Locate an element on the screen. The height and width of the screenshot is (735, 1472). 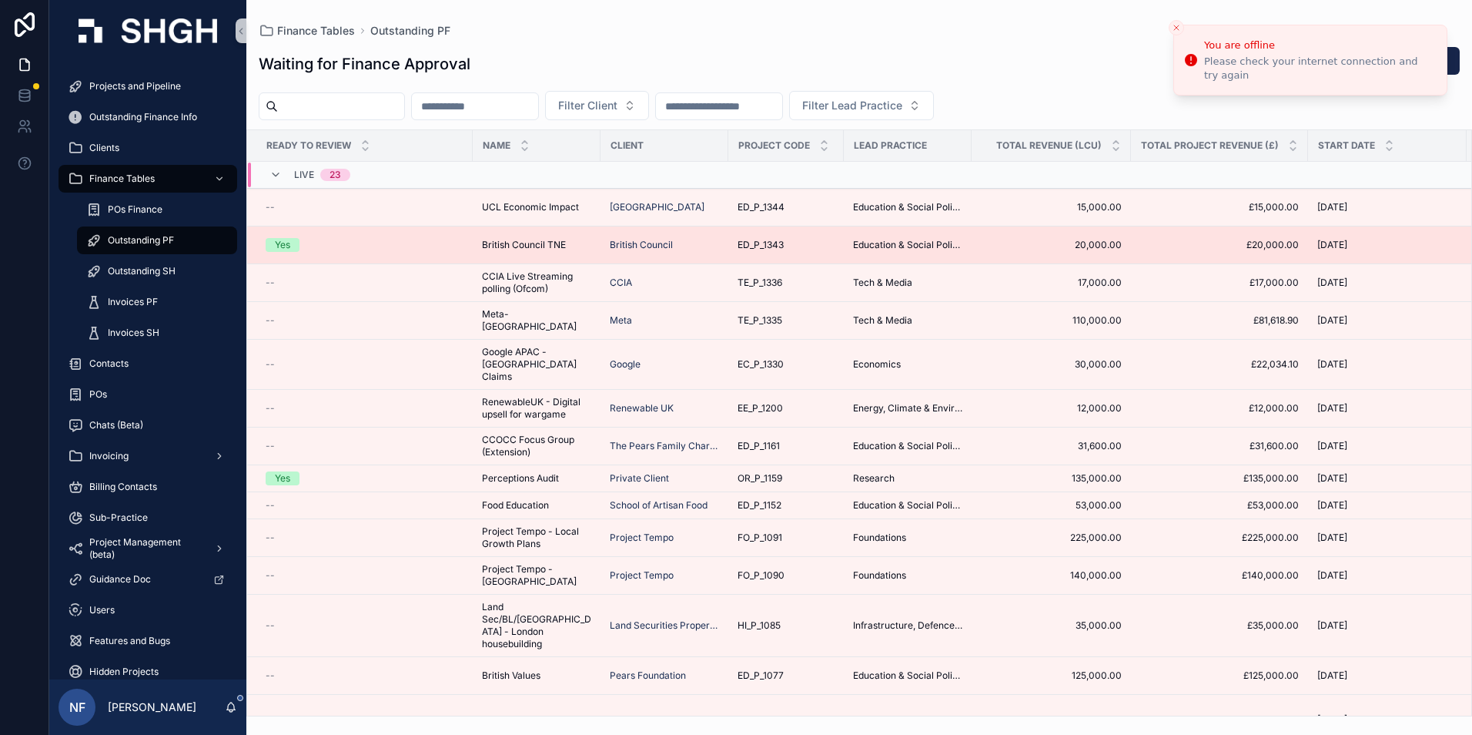
span: FO_P_1091 is located at coordinates (760, 538).